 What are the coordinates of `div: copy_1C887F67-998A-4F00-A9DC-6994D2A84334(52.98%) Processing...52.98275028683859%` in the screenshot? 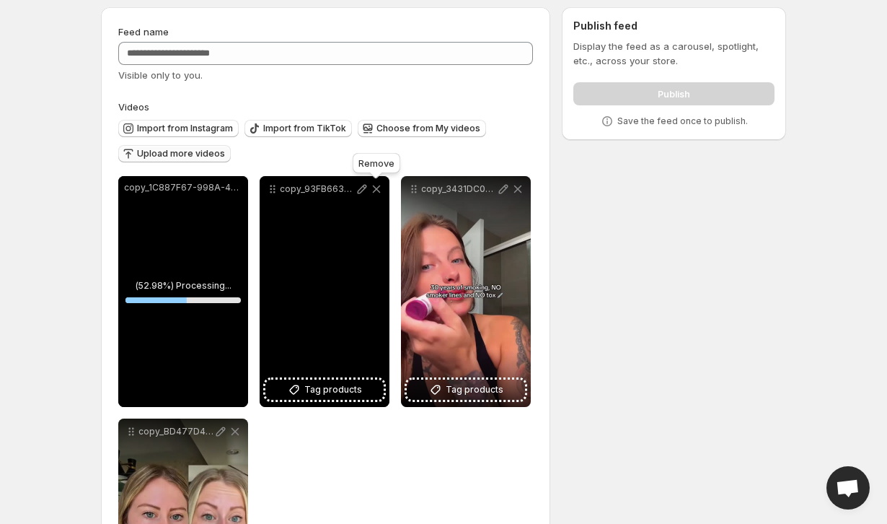 It's located at (183, 291).